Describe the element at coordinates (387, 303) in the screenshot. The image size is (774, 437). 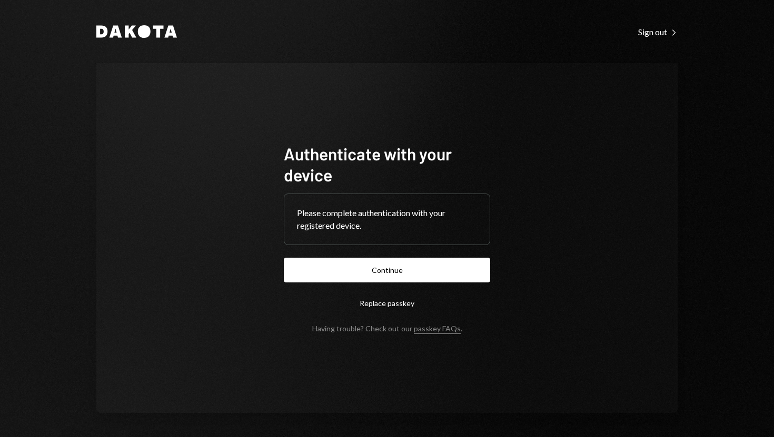
I see `button: Replace passkey` at that location.